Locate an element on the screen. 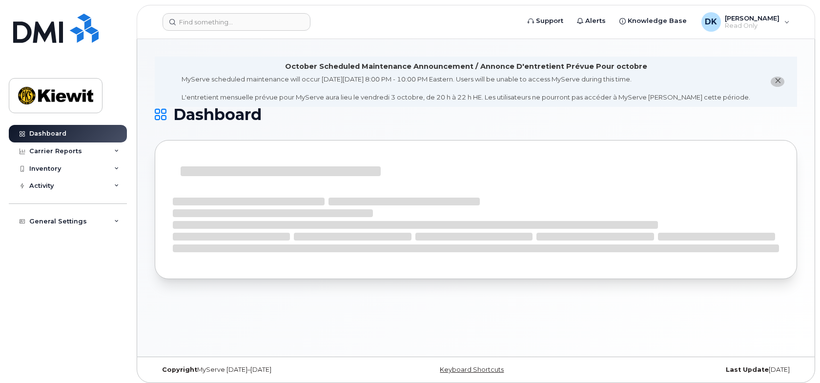 This screenshot has height=383, width=820. strong: Copyright is located at coordinates (180, 370).